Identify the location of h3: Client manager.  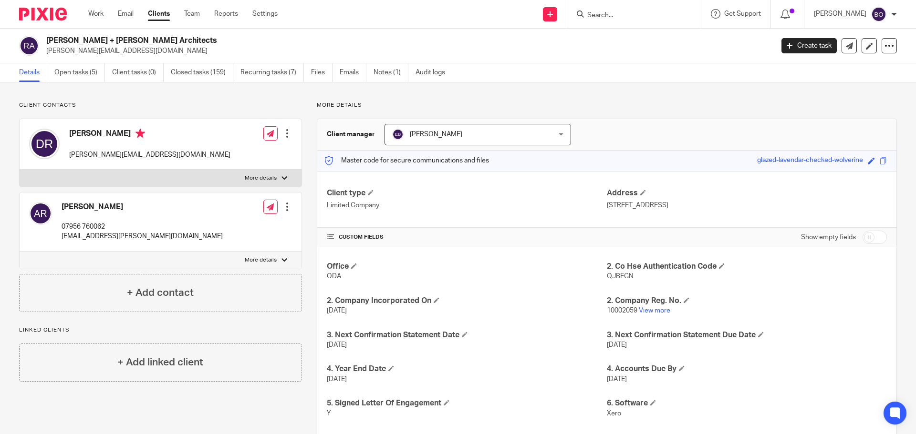
(351, 134).